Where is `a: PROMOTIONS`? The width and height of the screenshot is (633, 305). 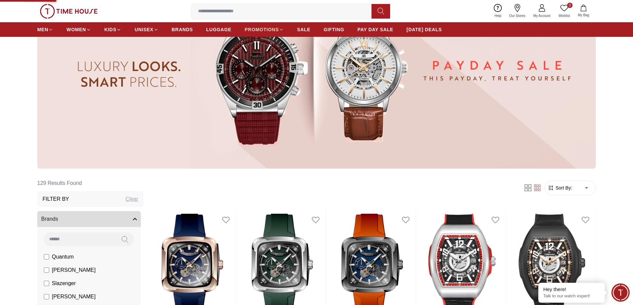 a: PROMOTIONS is located at coordinates (264, 30).